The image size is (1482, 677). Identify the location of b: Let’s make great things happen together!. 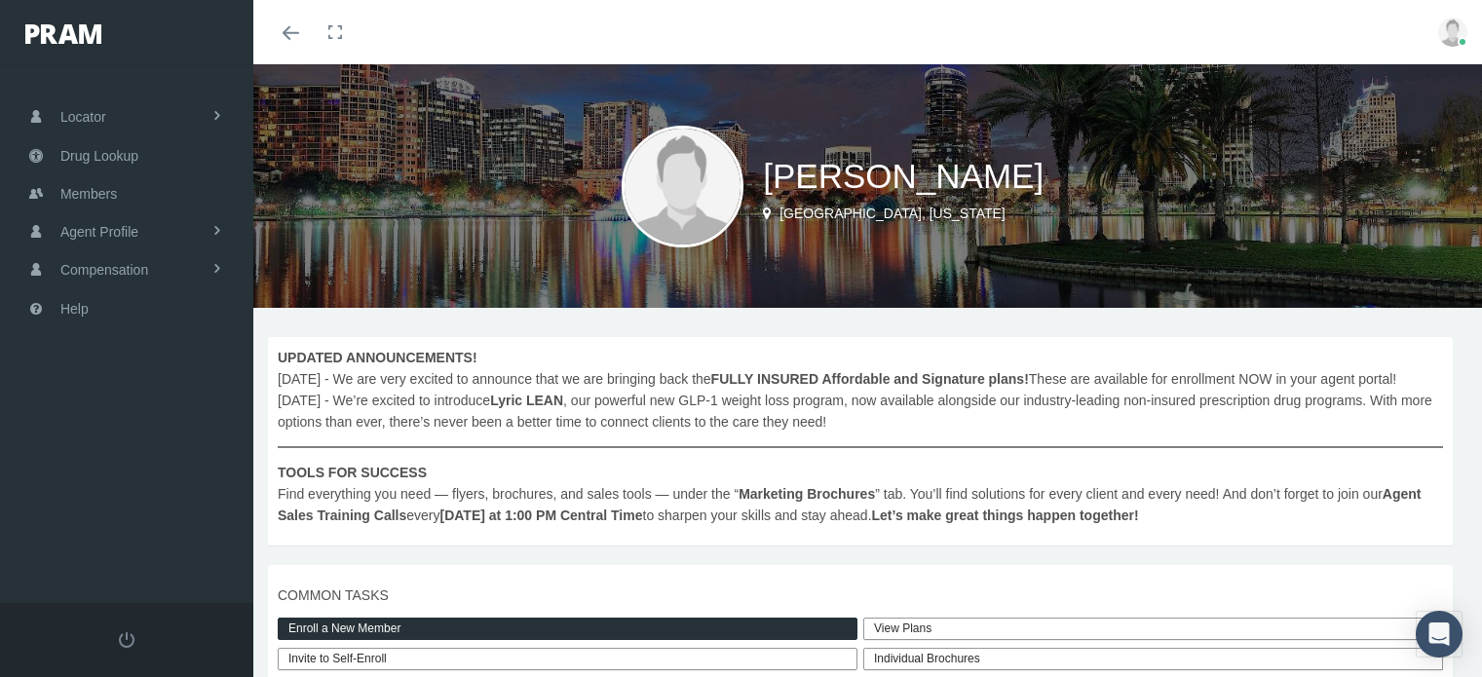
(1006, 515).